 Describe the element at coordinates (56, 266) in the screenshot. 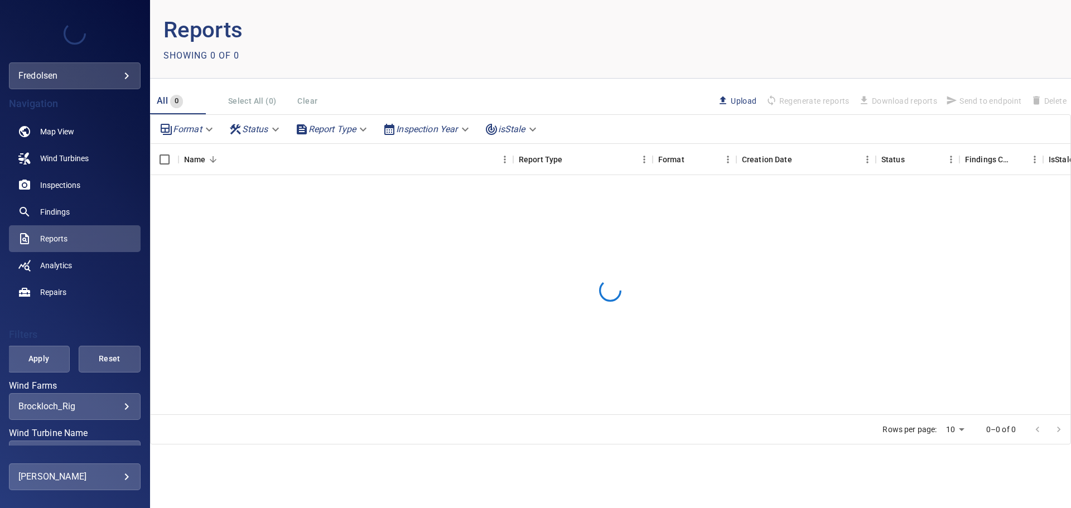

I see `span: Analytics` at that location.